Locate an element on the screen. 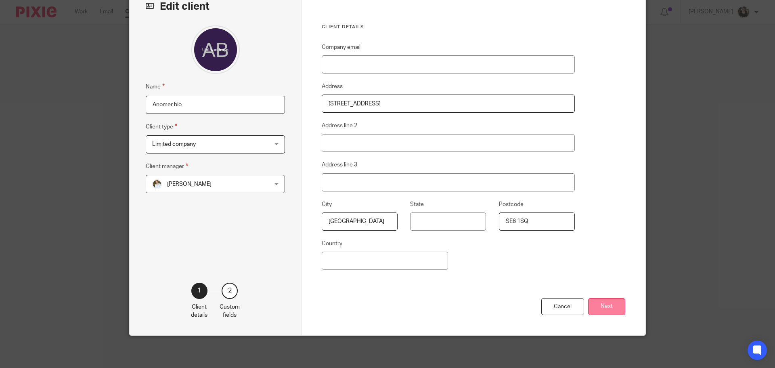 Image resolution: width=775 pixels, height=368 pixels. span: Limited company is located at coordinates (174, 144).